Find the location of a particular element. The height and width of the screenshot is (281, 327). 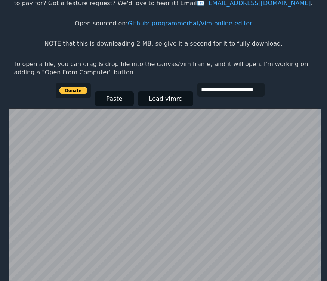

p: Open sourced on: is located at coordinates (163, 24).